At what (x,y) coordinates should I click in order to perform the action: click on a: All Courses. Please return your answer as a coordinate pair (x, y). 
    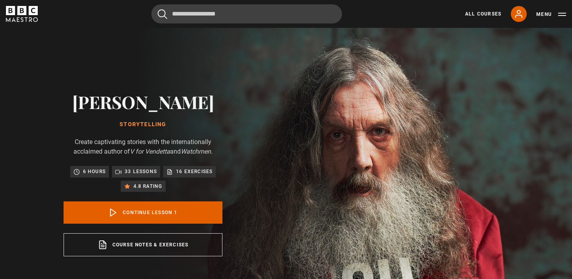
    Looking at the image, I should click on (483, 14).